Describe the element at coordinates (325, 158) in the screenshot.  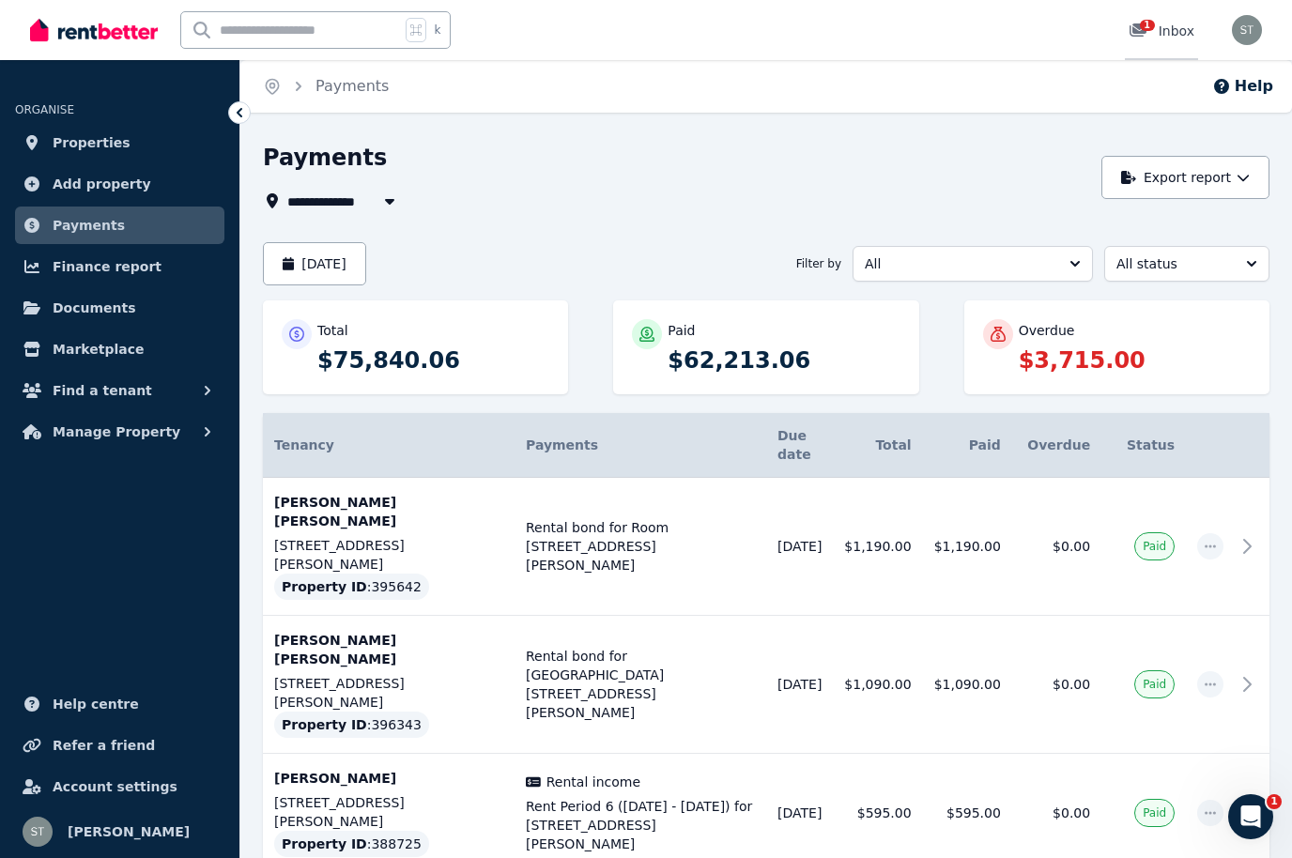
I see `h1: Payments` at that location.